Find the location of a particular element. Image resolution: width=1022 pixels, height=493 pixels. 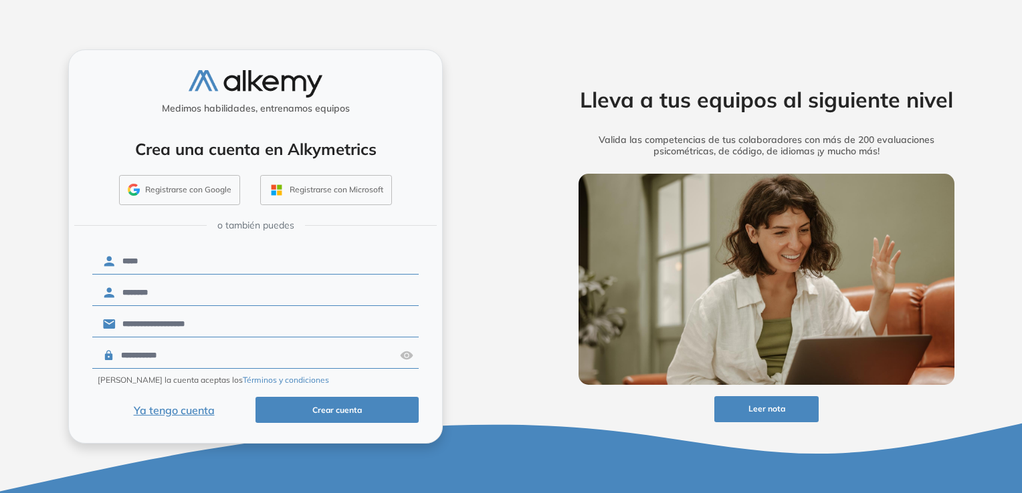

button: Leer nota is located at coordinates (766, 409).